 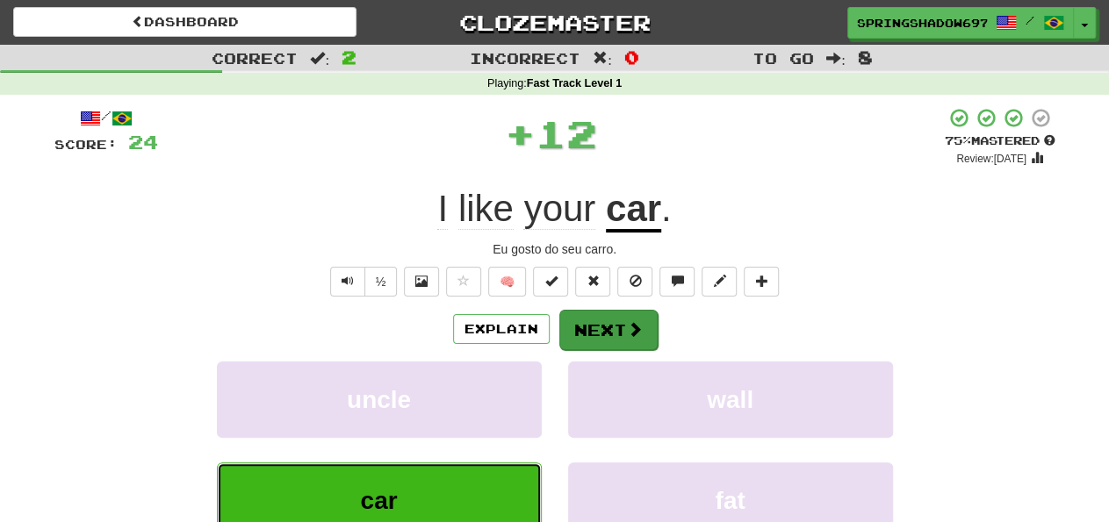 I want to click on div: Mastered, so click(x=1000, y=141).